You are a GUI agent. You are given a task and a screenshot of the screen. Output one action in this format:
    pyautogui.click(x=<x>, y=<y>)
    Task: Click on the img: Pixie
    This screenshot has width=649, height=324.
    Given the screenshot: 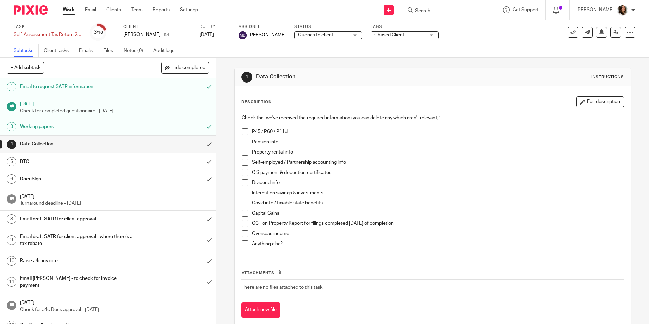 What is the action you would take?
    pyautogui.click(x=31, y=10)
    